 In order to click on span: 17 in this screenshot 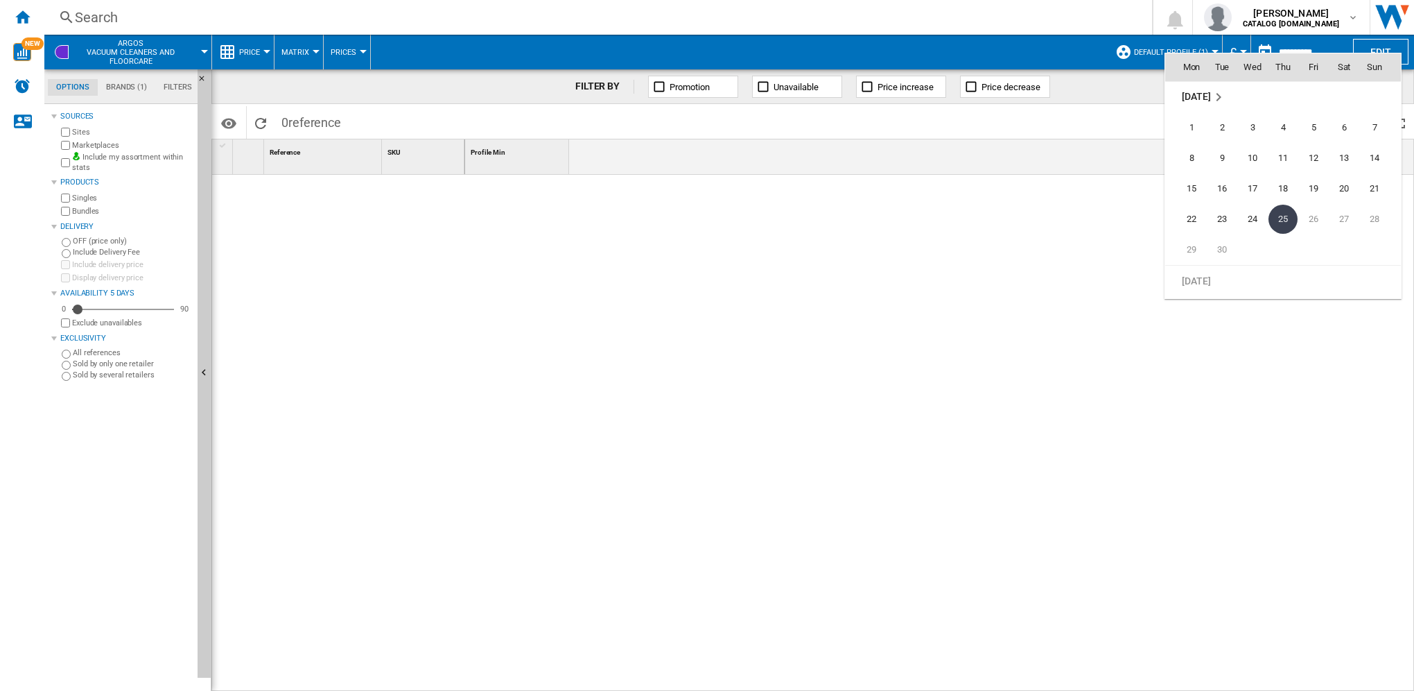, I will do `click(1253, 189)`.